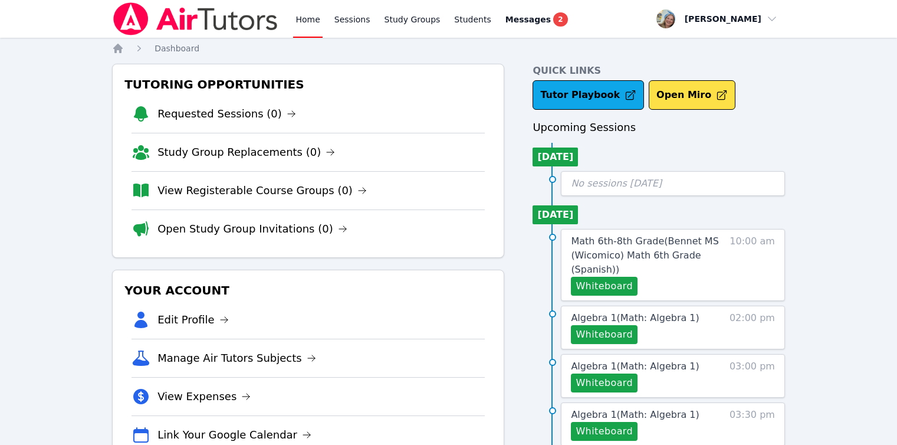  I want to click on a: Dashboard, so click(177, 48).